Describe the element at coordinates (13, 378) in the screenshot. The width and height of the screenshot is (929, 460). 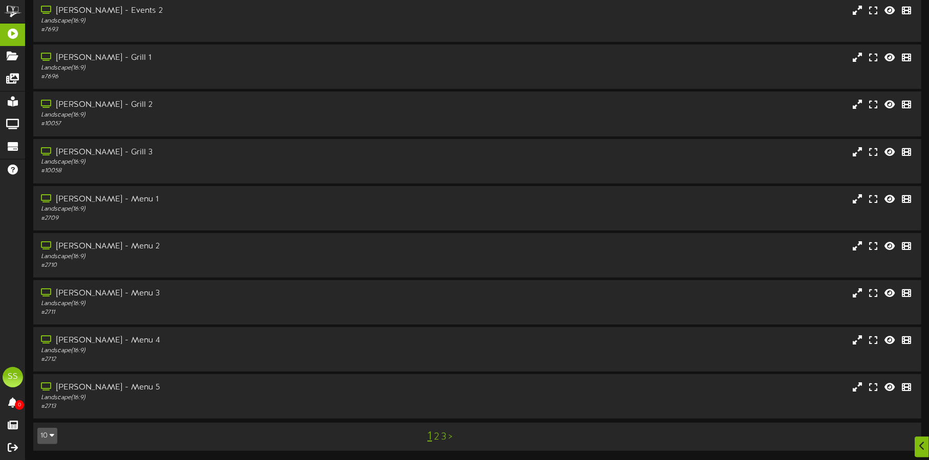
I see `div: SS` at that location.